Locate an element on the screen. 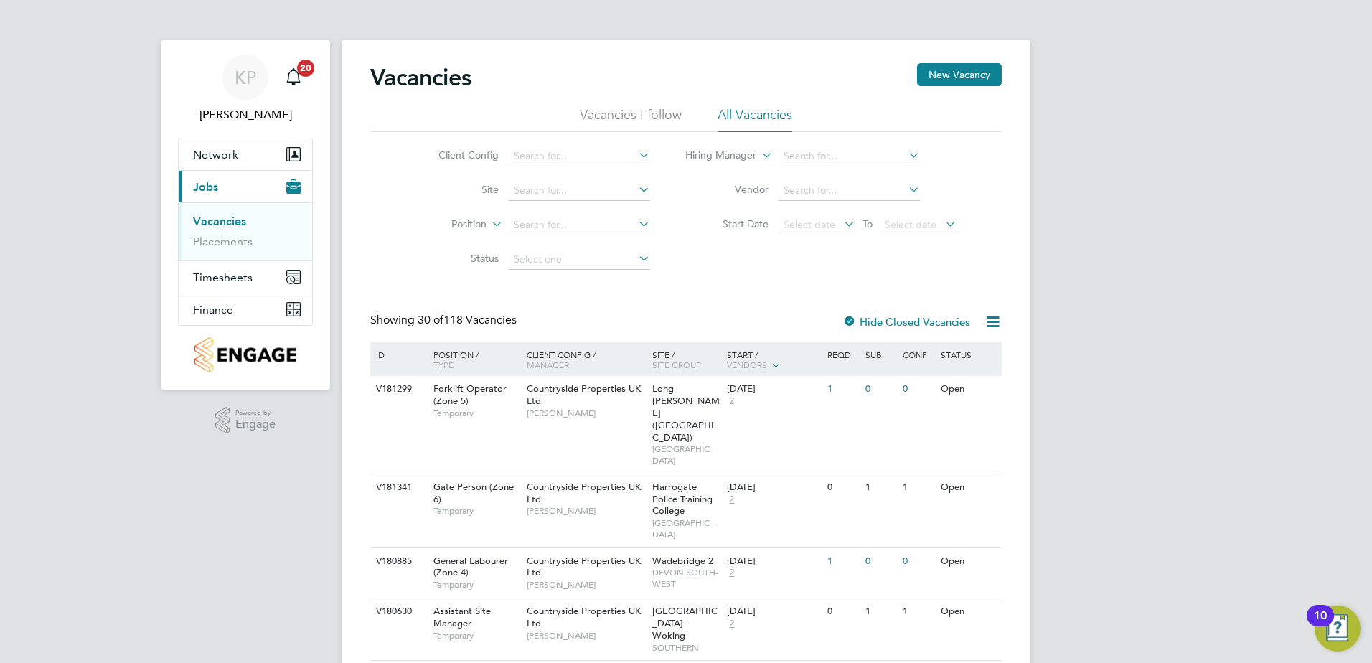 This screenshot has height=663, width=1372. span: Gate Person (Zone 6) is located at coordinates (474, 493).